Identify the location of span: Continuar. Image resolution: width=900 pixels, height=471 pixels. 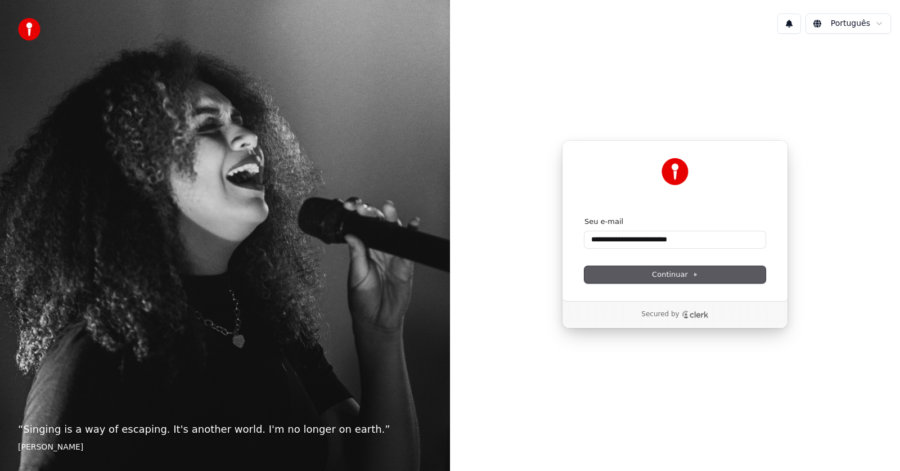
(675, 274).